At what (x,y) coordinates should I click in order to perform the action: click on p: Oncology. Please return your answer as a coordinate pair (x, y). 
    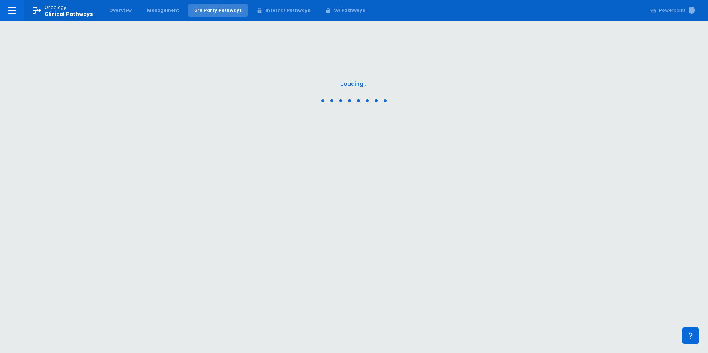
    Looking at the image, I should click on (56, 7).